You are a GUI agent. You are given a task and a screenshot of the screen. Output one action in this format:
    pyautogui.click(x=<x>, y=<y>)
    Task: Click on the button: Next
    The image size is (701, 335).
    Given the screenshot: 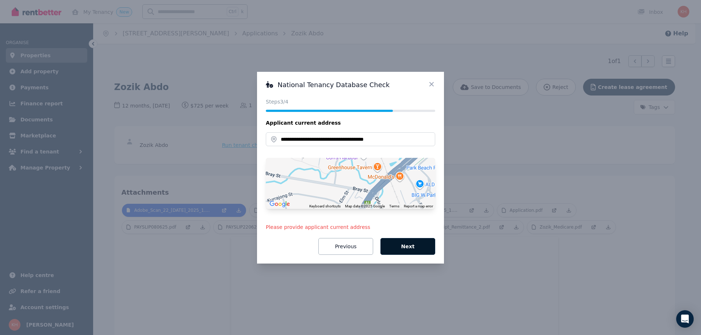 What is the action you would take?
    pyautogui.click(x=408, y=247)
    